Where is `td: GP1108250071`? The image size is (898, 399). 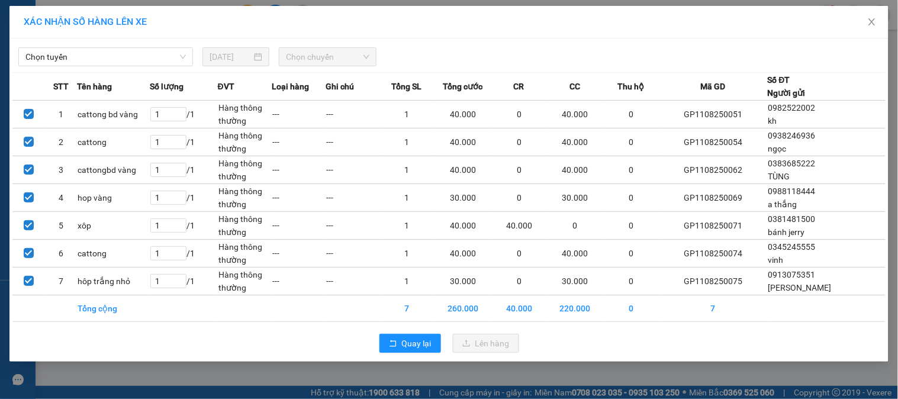 td: GP1108250071 is located at coordinates (713, 225).